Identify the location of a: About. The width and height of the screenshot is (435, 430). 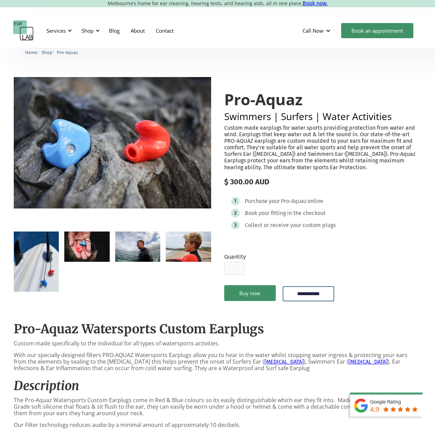
(138, 31).